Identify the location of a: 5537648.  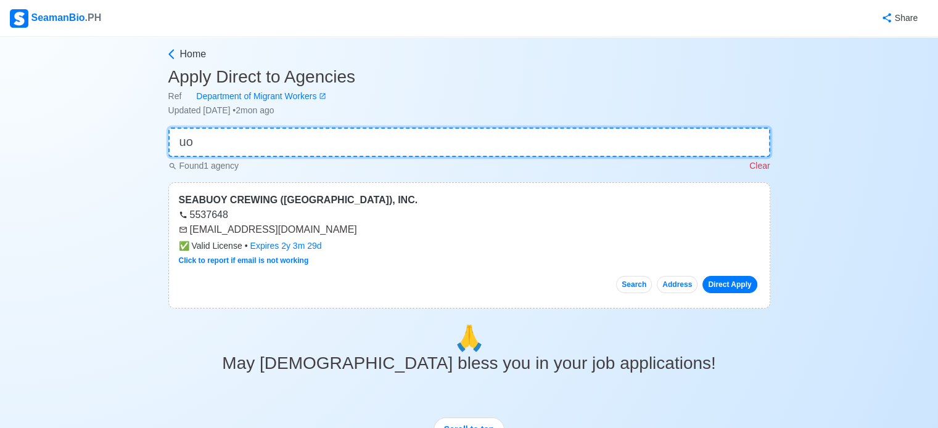
(203, 215).